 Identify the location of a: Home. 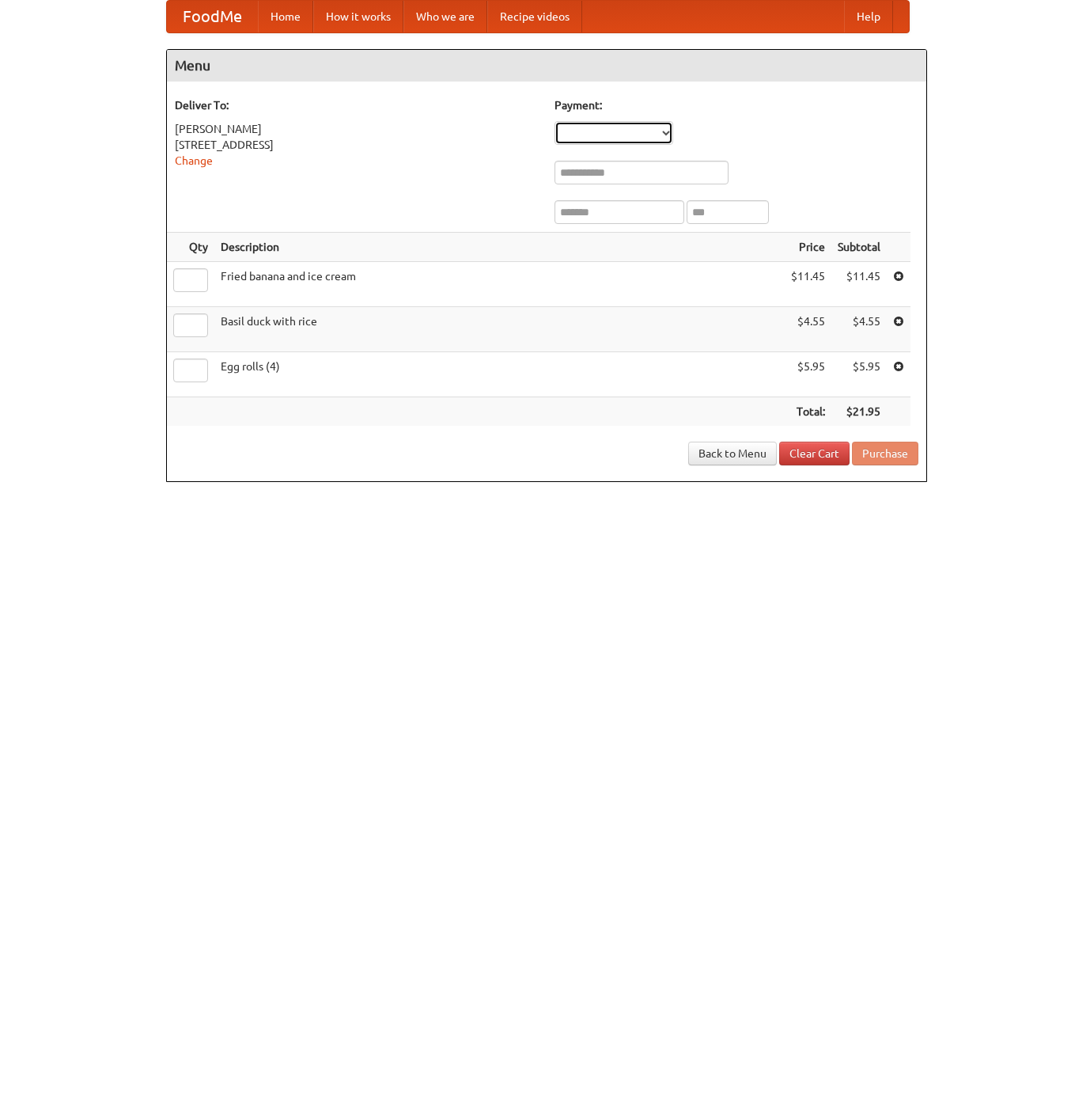
(285, 17).